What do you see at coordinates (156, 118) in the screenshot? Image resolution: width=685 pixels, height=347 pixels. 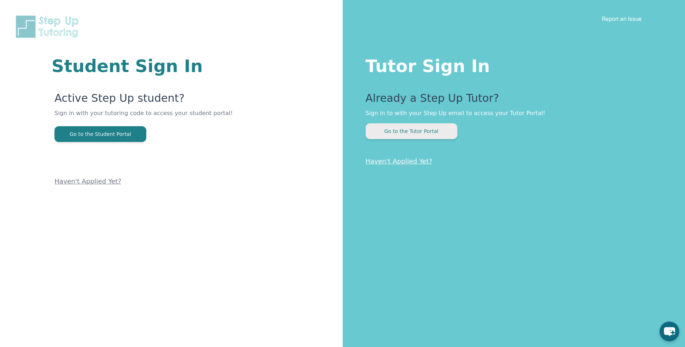 I see `p: Sign in with your tutoring code to access your student portal!` at bounding box center [156, 118].